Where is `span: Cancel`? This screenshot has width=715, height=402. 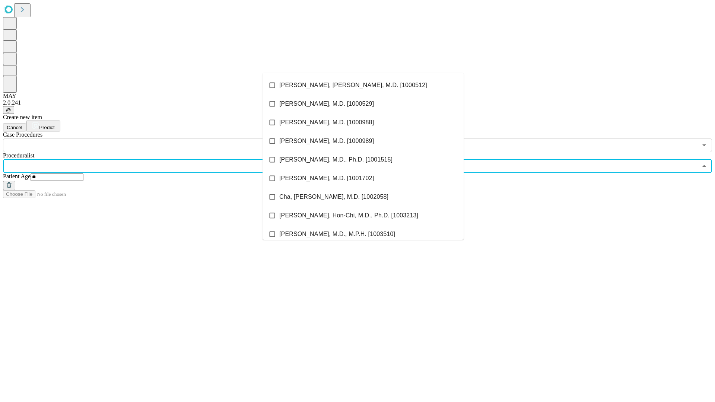 span: Cancel is located at coordinates (15, 127).